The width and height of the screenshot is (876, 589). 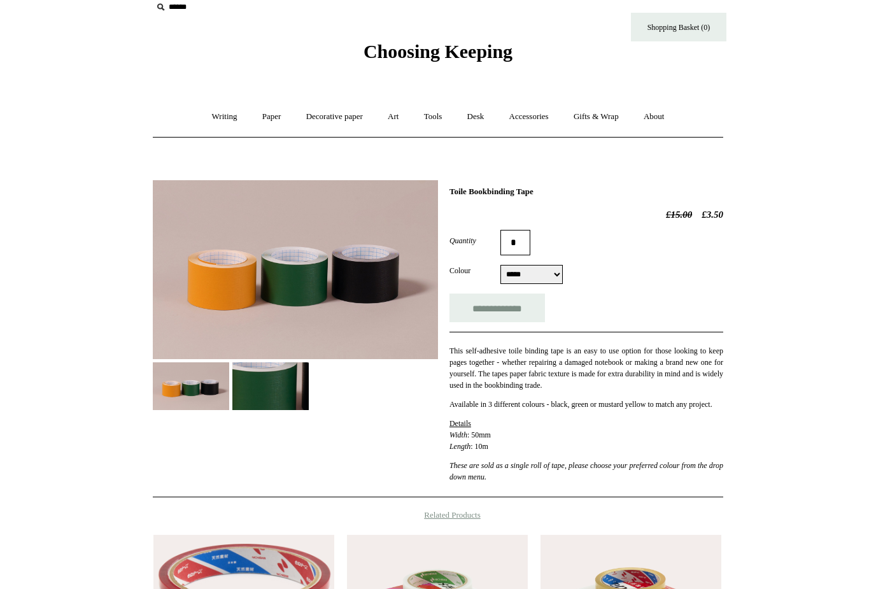 What do you see at coordinates (334, 116) in the screenshot?
I see `a: Decorative paper` at bounding box center [334, 116].